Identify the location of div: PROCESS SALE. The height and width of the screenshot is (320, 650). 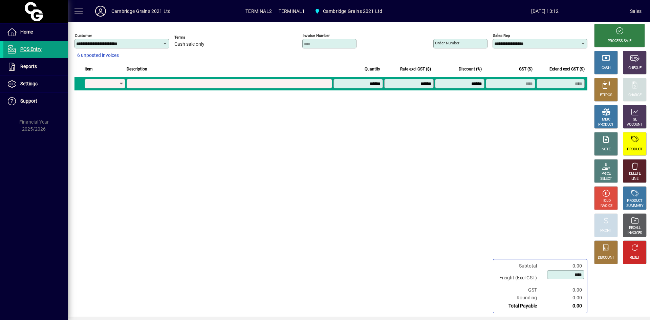
(619, 41).